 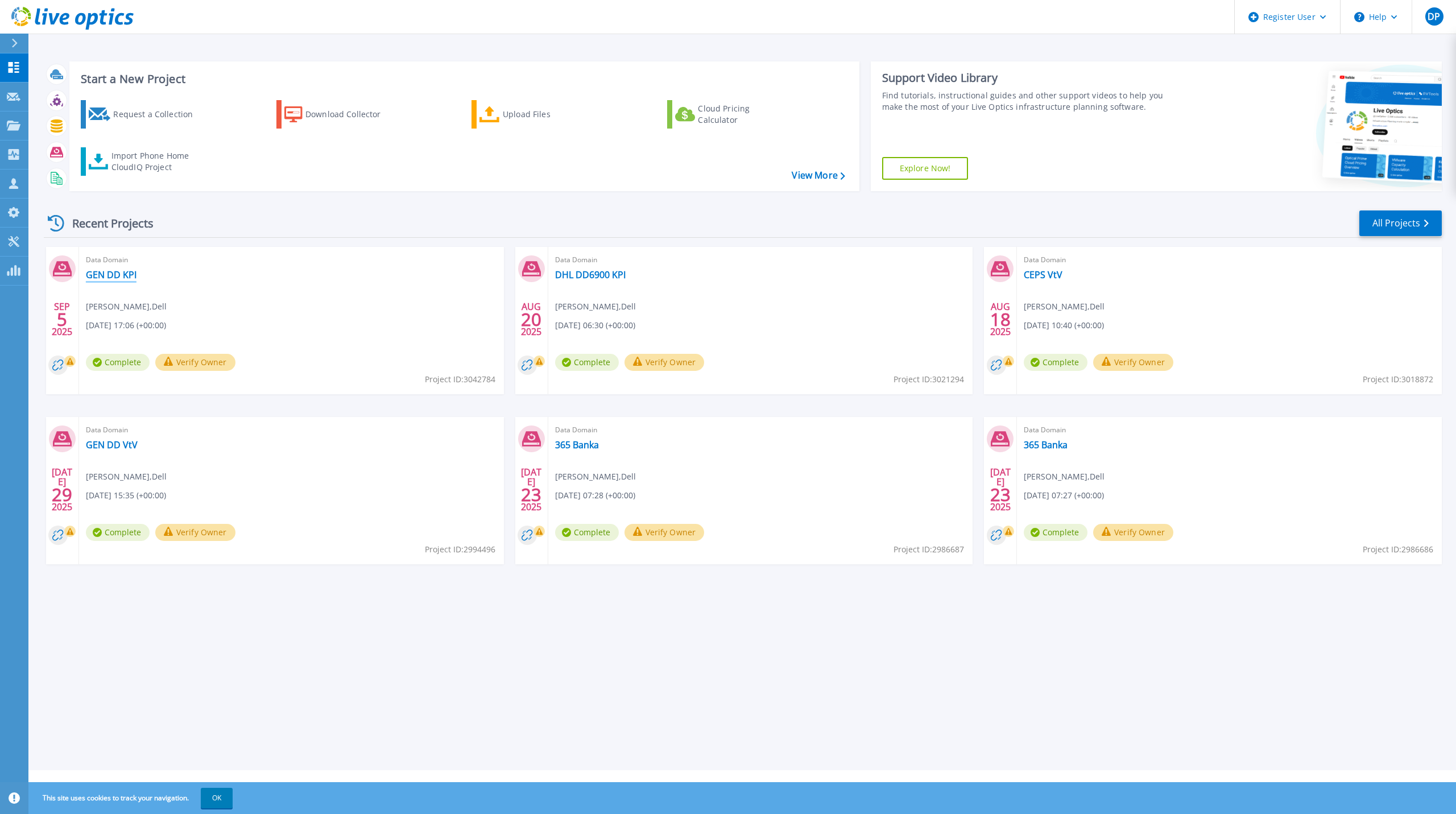 What do you see at coordinates (217, 798) in the screenshot?
I see `button: OK` at bounding box center [217, 798].